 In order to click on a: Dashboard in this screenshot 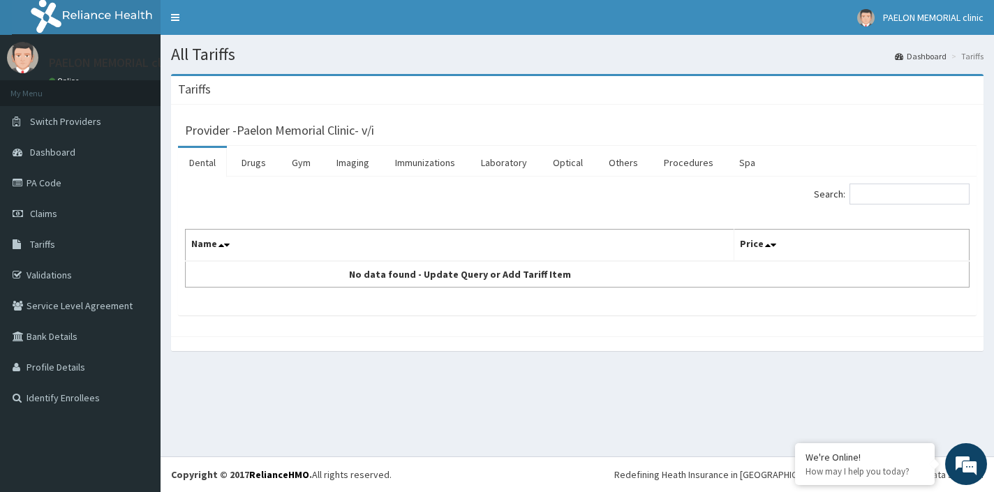, I will do `click(921, 56)`.